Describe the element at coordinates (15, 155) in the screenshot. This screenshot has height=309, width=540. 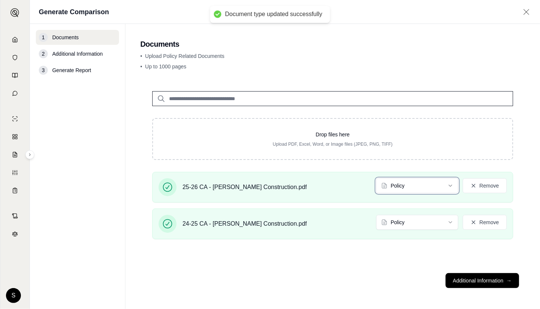
I see `a: Claim Coverage` at that location.